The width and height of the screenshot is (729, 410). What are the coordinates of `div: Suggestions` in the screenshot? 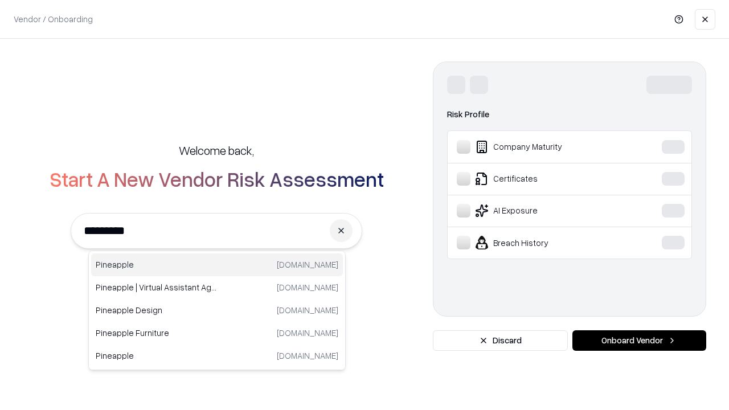 It's located at (217, 311).